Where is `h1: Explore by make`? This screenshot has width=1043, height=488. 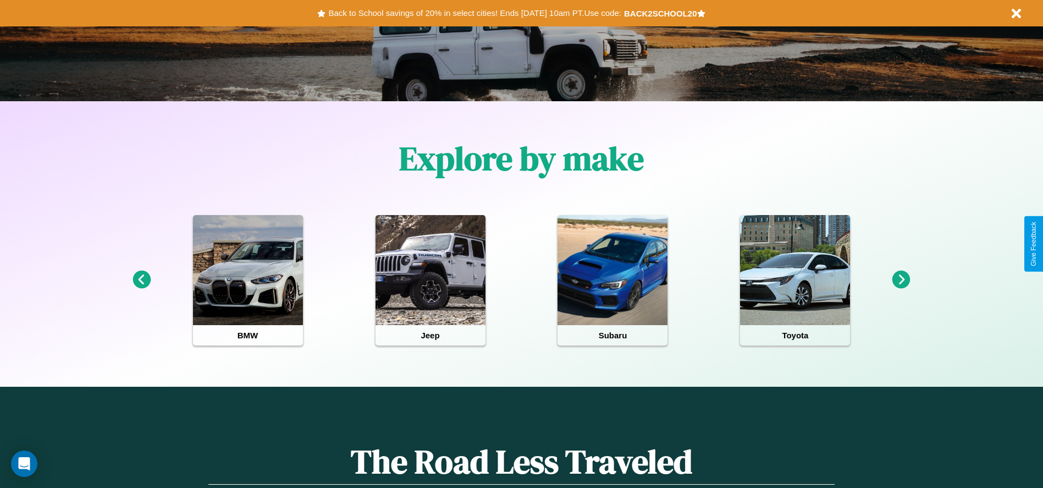
h1: Explore by make is located at coordinates (521, 158).